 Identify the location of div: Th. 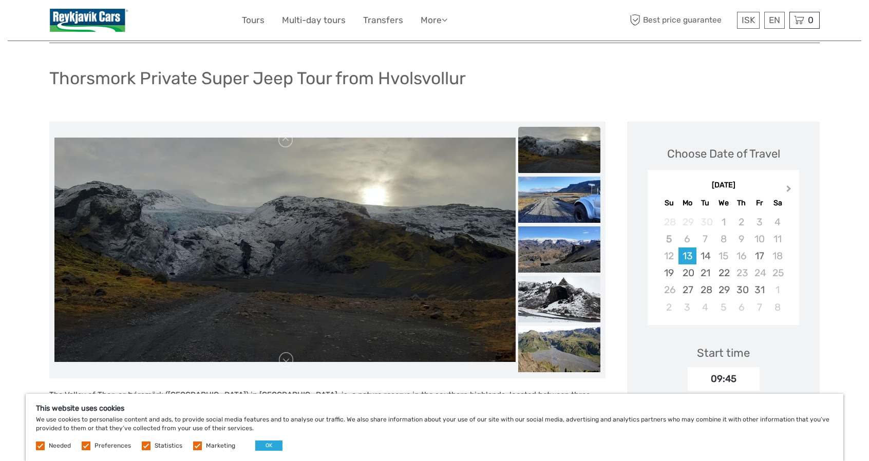
(741, 203).